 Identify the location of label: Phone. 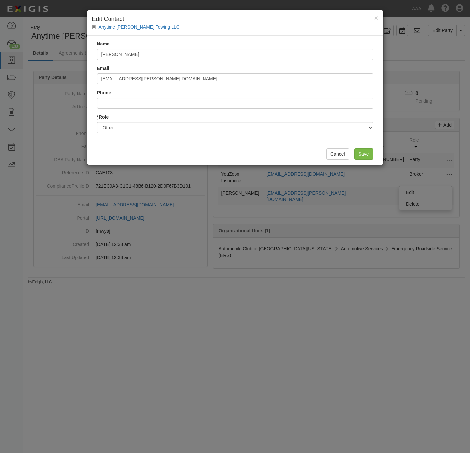
(104, 93).